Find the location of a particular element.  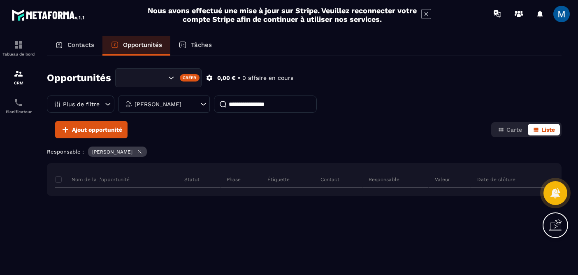

p: Nom de la l'opportunité is located at coordinates (92, 179).